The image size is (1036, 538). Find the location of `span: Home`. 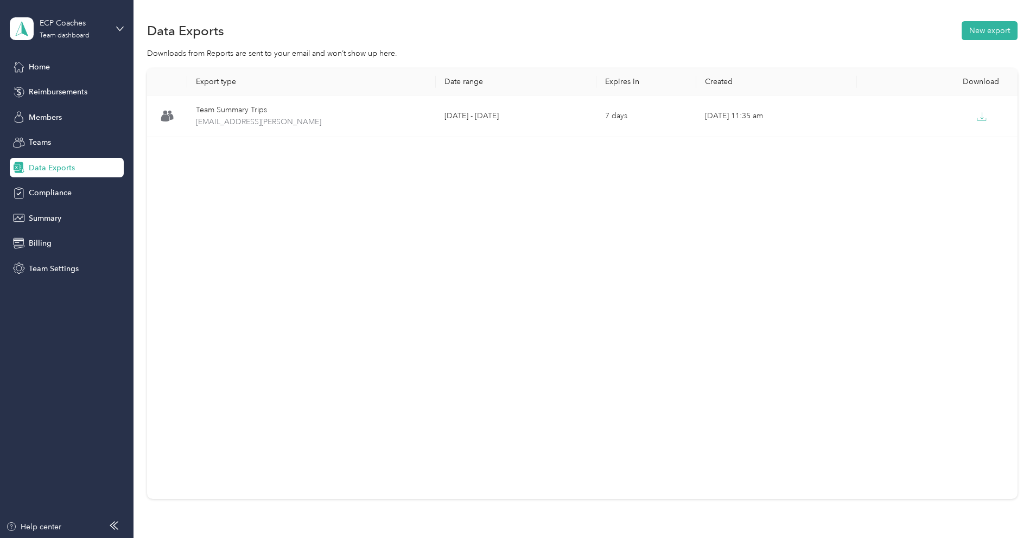

span: Home is located at coordinates (39, 67).